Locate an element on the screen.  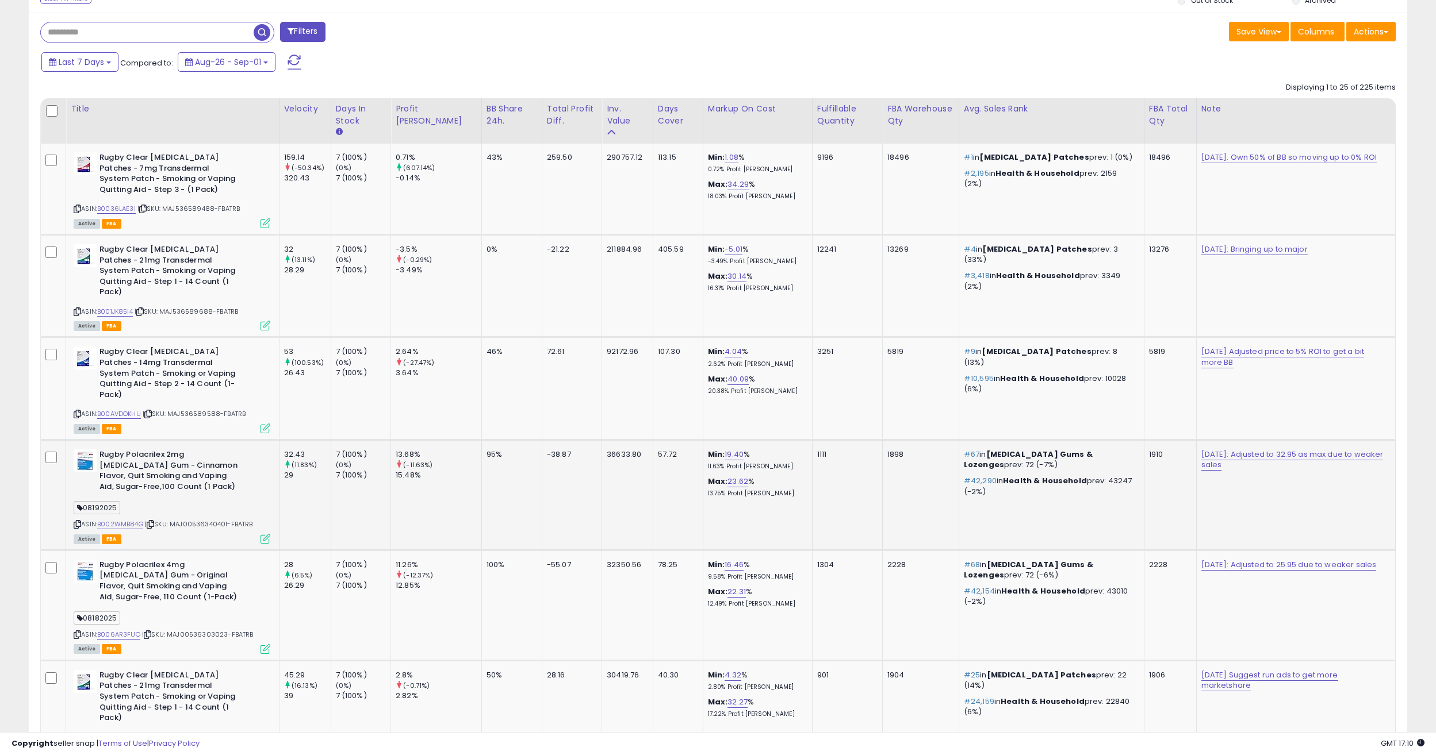
div: 53 is located at coordinates (307, 352).